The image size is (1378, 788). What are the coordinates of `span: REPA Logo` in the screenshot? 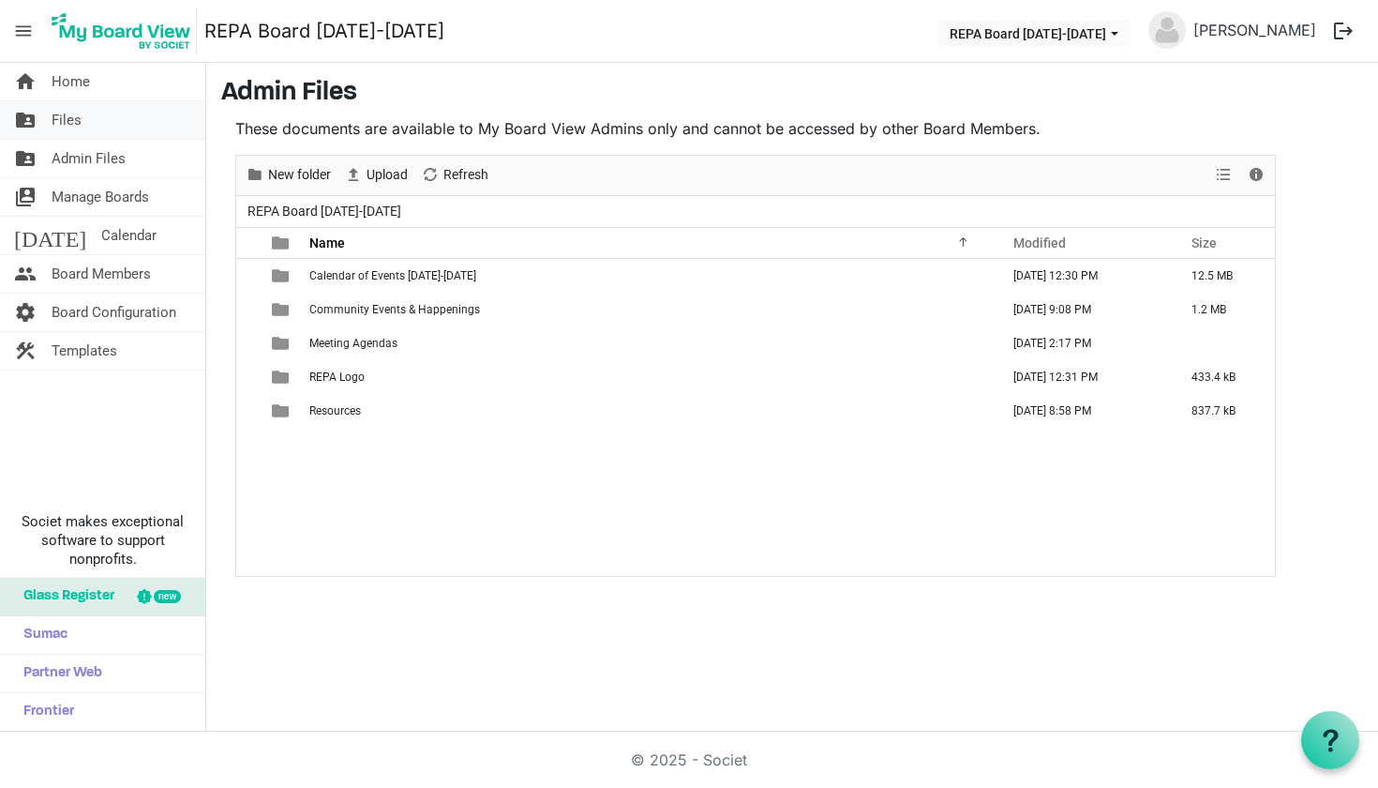 It's located at (337, 377).